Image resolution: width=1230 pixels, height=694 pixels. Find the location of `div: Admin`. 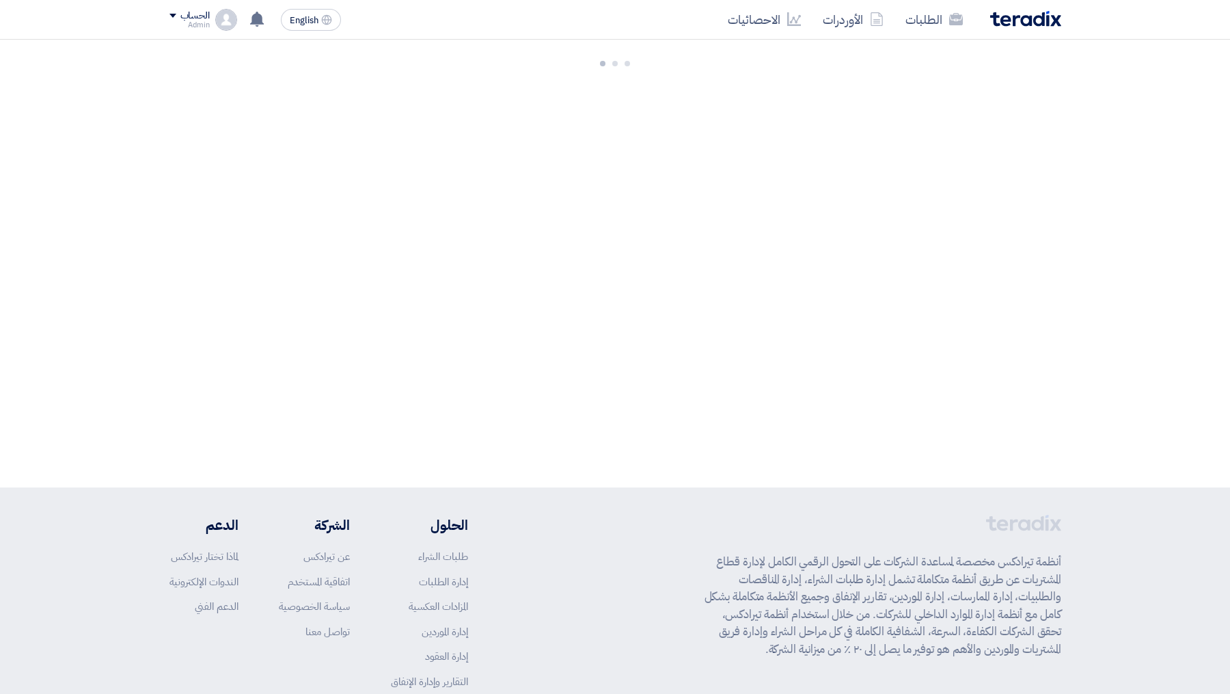

div: Admin is located at coordinates (189, 25).